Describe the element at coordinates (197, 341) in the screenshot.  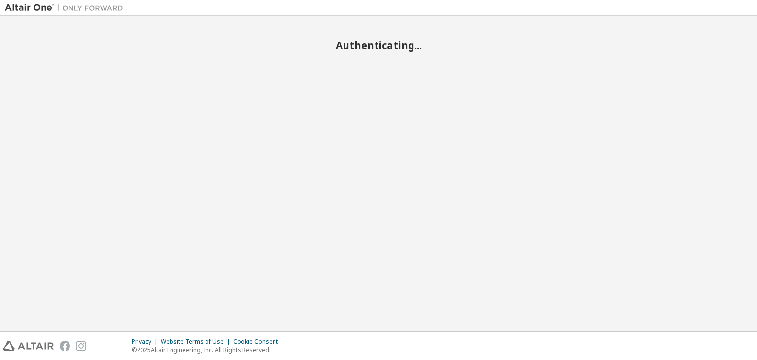
I see `div: Website Terms of Use` at that location.